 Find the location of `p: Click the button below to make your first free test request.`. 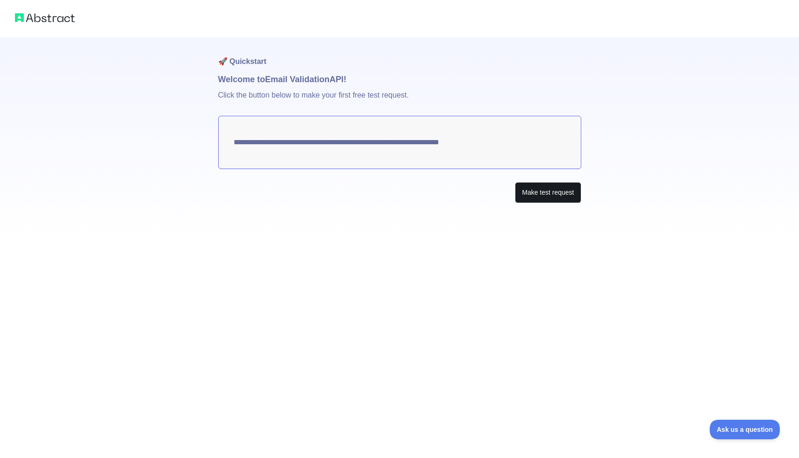

p: Click the button below to make your first free test request. is located at coordinates (399, 101).